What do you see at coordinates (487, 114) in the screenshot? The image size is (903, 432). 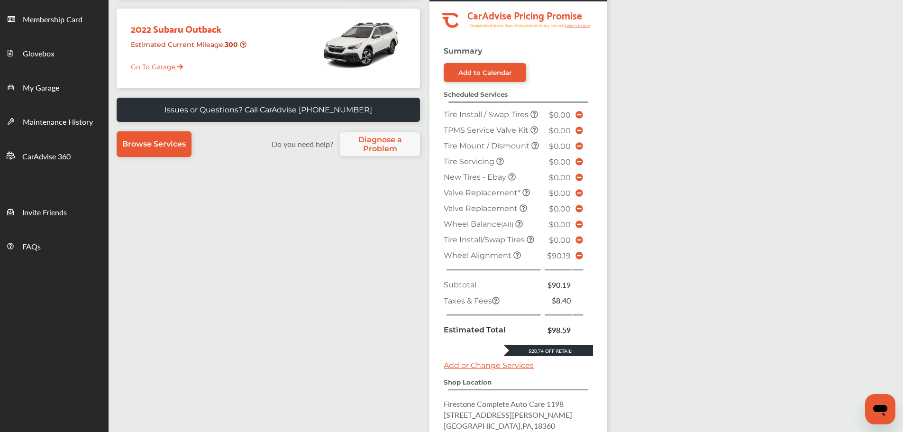 I see `span: Tire Install / Swap Tires` at bounding box center [487, 114].